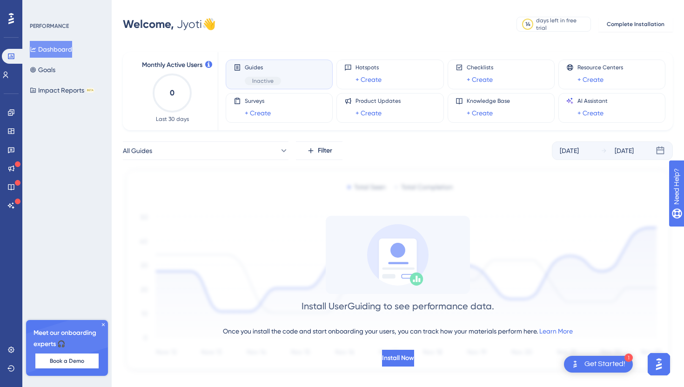 Image resolution: width=684 pixels, height=387 pixels. I want to click on span: Guides, so click(263, 67).